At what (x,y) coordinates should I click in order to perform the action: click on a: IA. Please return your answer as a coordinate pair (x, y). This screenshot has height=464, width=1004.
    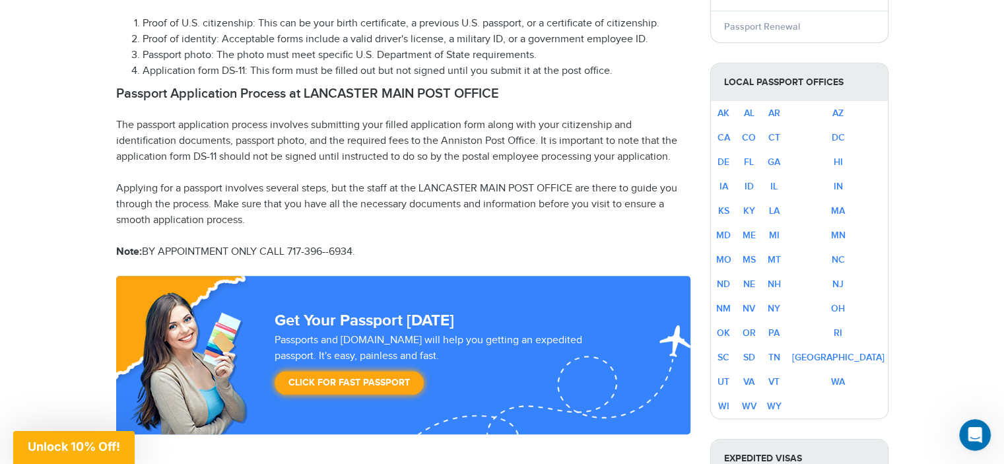
    Looking at the image, I should click on (723, 186).